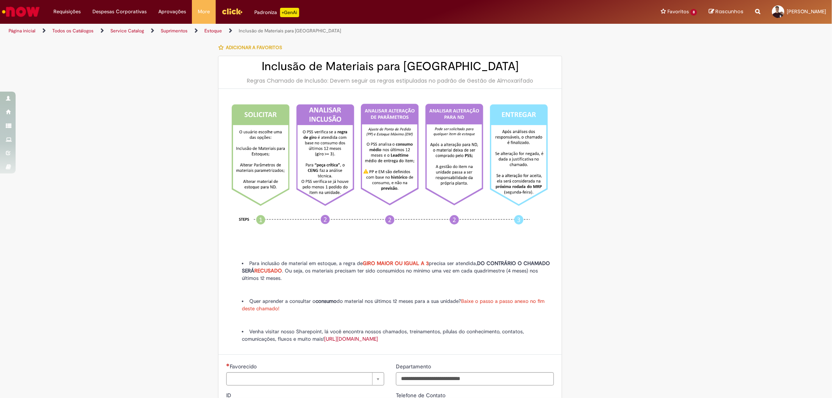  I want to click on span: Baixe o passo a passo anexo no fim deste chamado!, so click(393, 305).